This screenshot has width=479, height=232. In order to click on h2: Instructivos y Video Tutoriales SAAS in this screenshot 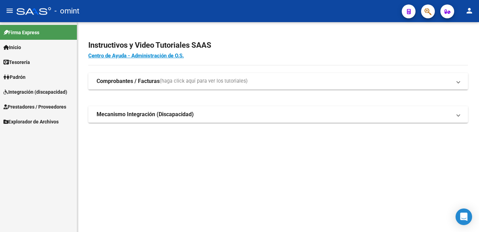, I will do `click(278, 45)`.